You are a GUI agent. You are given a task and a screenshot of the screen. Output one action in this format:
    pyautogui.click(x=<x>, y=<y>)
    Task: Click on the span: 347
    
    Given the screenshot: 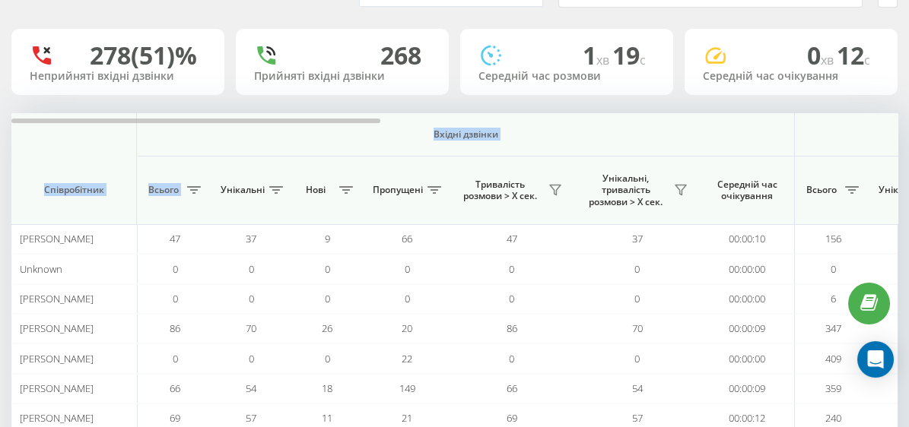 What is the action you would take?
    pyautogui.click(x=833, y=328)
    